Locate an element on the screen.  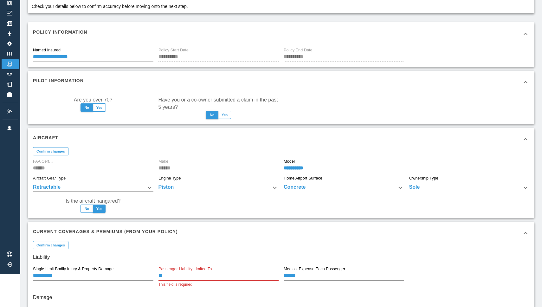
div: Concrete is located at coordinates (344, 188).